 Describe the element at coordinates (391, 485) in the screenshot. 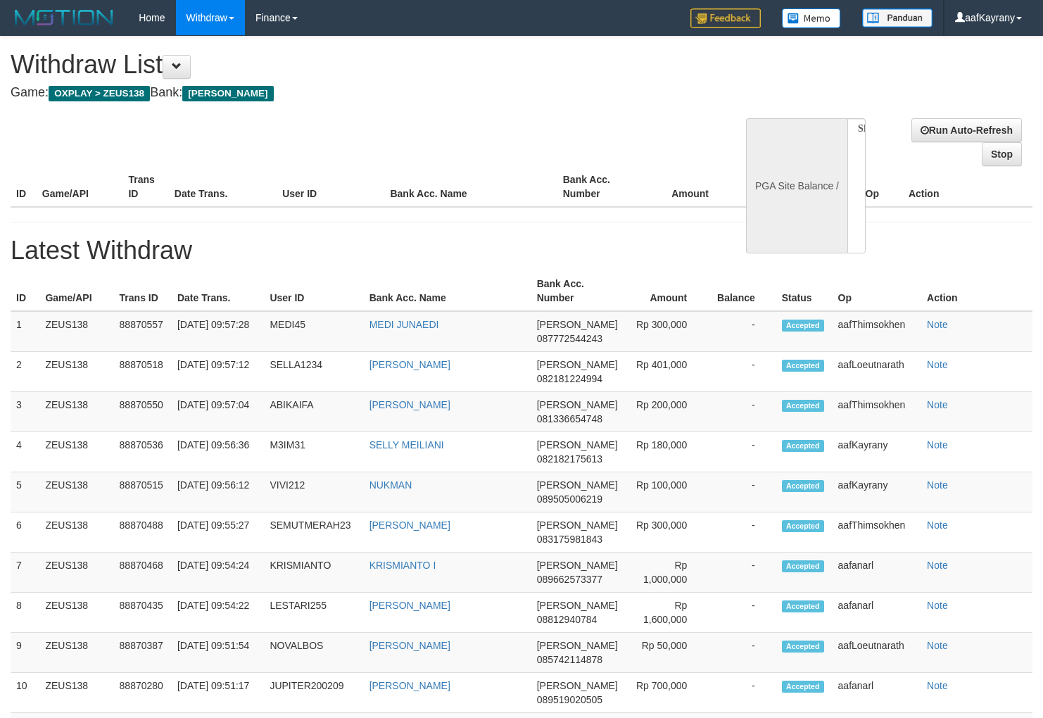

I see `a: NUKMAN` at that location.